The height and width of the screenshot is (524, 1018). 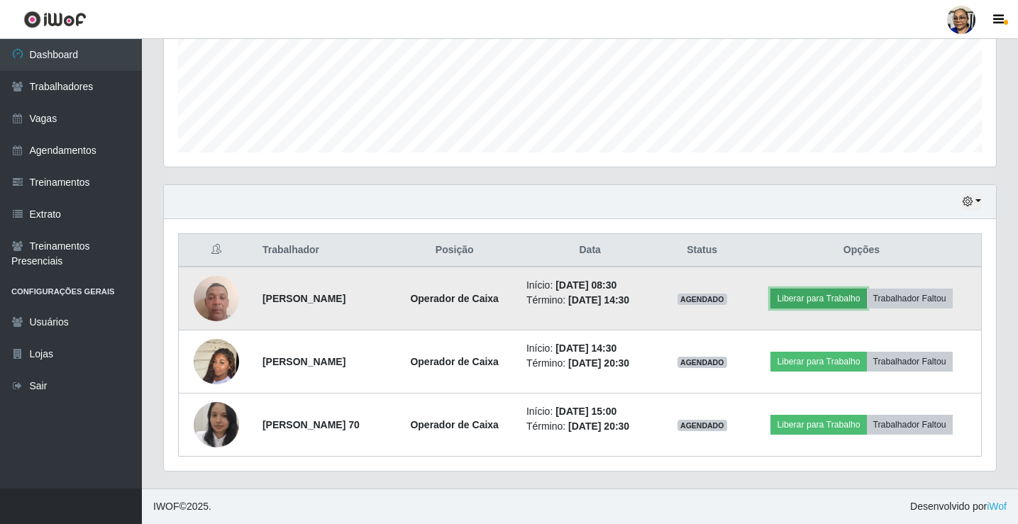 What do you see at coordinates (702, 250) in the screenshot?
I see `th: Status` at bounding box center [702, 250].